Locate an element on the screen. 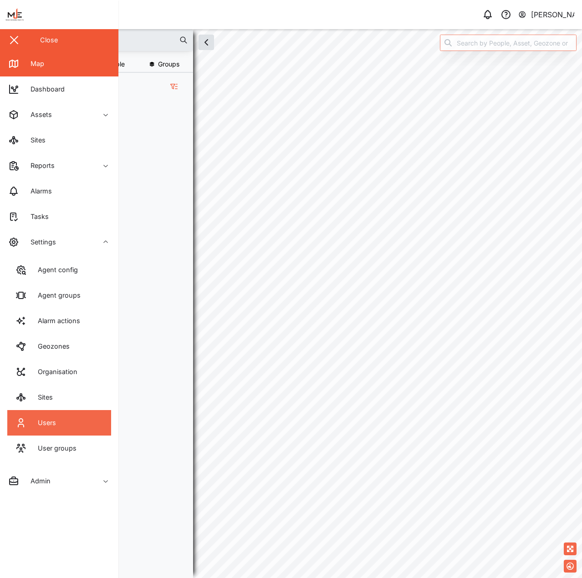 The image size is (582, 578). div: Admin is located at coordinates (37, 481).